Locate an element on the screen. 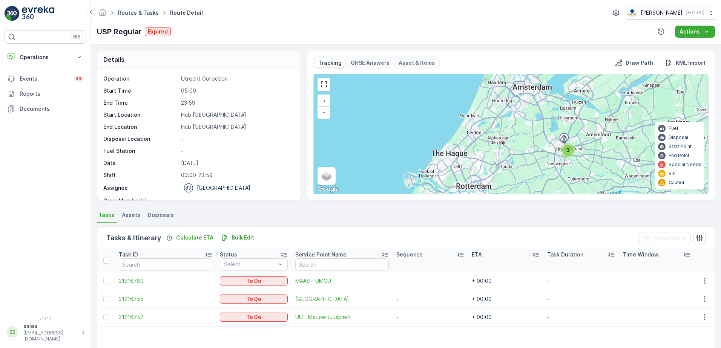 The image size is (721, 348). p: Start Location is located at coordinates (141, 115).